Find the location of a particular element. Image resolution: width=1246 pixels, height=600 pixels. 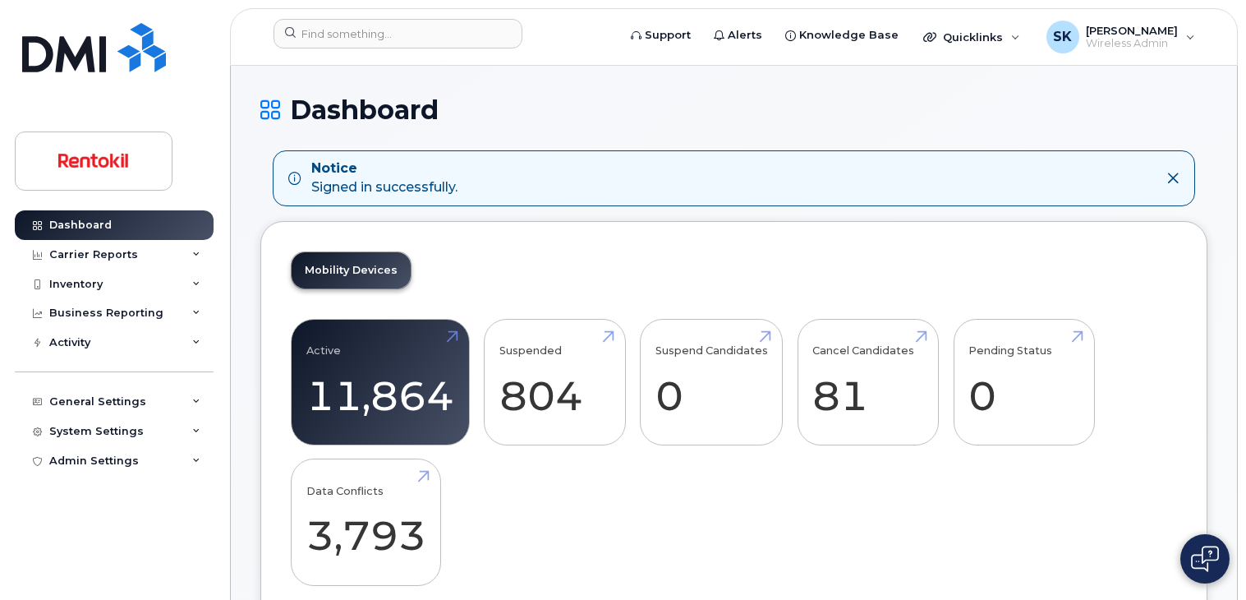

a: Data Conflicts 3,793 is located at coordinates (366, 522).